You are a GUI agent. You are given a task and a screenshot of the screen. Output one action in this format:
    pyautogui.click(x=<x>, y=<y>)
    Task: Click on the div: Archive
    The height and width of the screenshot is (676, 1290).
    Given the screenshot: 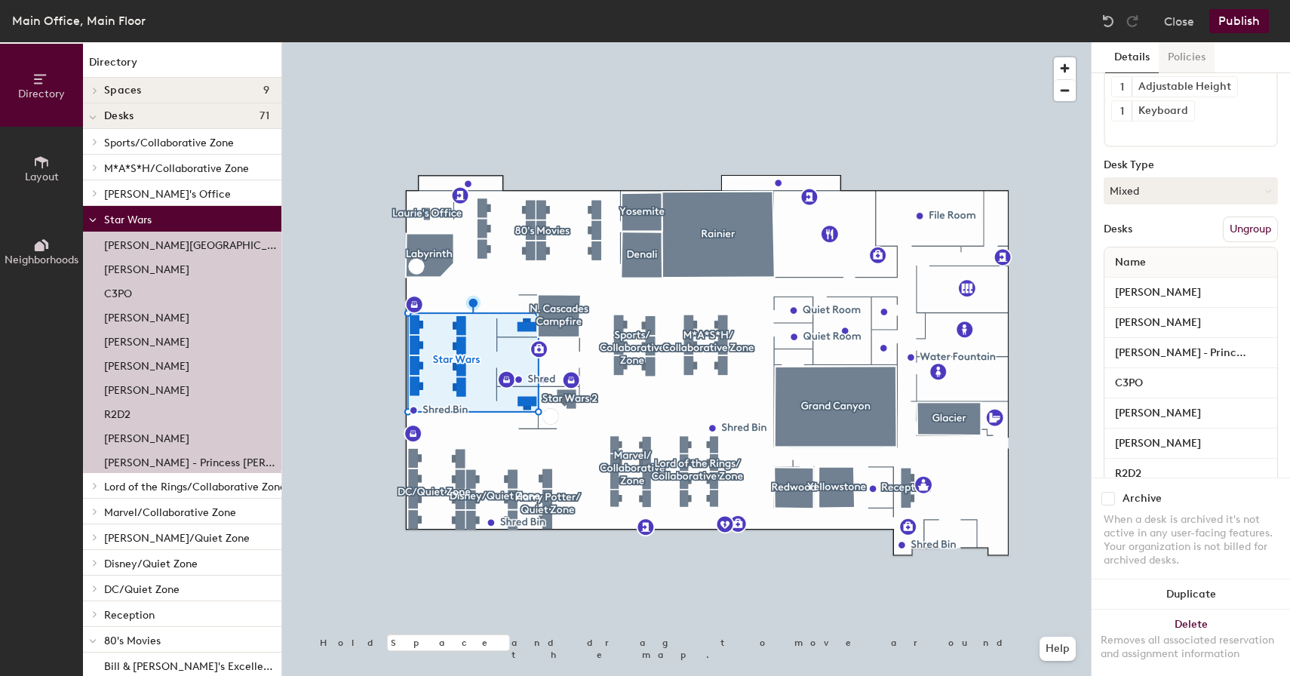 What is the action you would take?
    pyautogui.click(x=1142, y=499)
    